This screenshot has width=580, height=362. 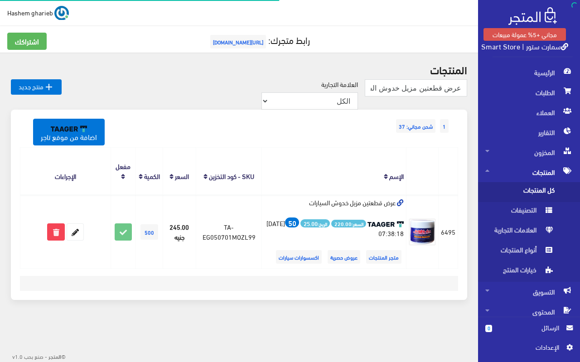 I want to click on a: سمارت ستور | Smart Store, so click(x=525, y=46).